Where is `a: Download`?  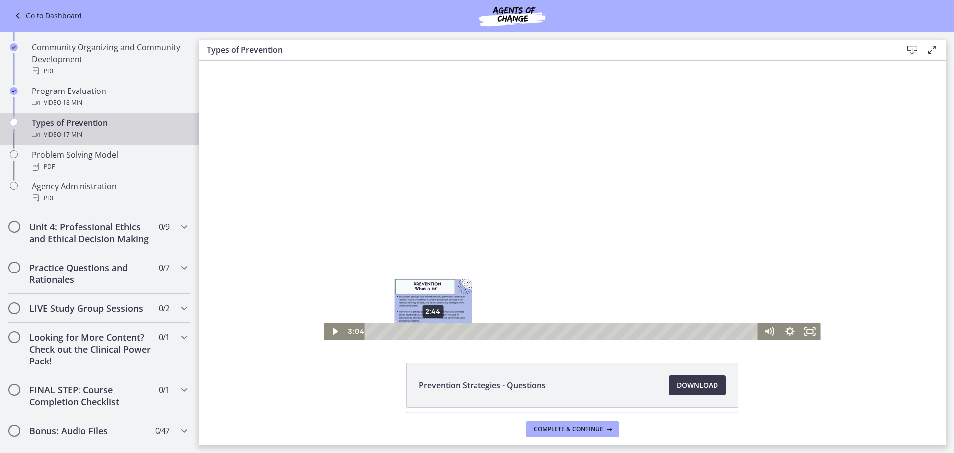 a: Download is located at coordinates (697, 385).